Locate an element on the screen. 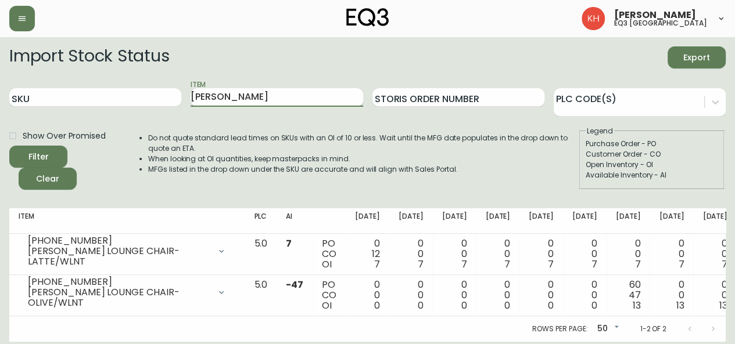  p: Rows per page: is located at coordinates (559, 329).